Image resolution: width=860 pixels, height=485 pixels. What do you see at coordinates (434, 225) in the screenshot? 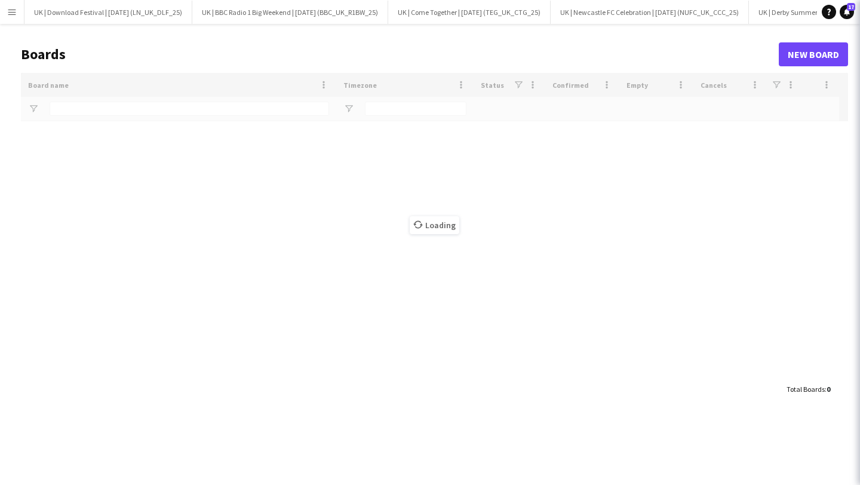
I see `span: Loading` at bounding box center [434, 225].